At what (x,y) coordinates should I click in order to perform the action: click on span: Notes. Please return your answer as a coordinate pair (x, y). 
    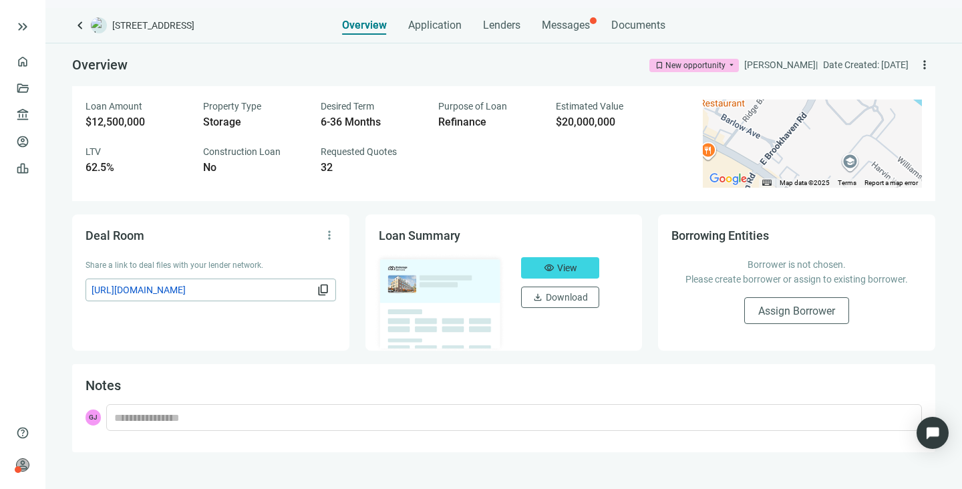
    Looking at the image, I should click on (103, 385).